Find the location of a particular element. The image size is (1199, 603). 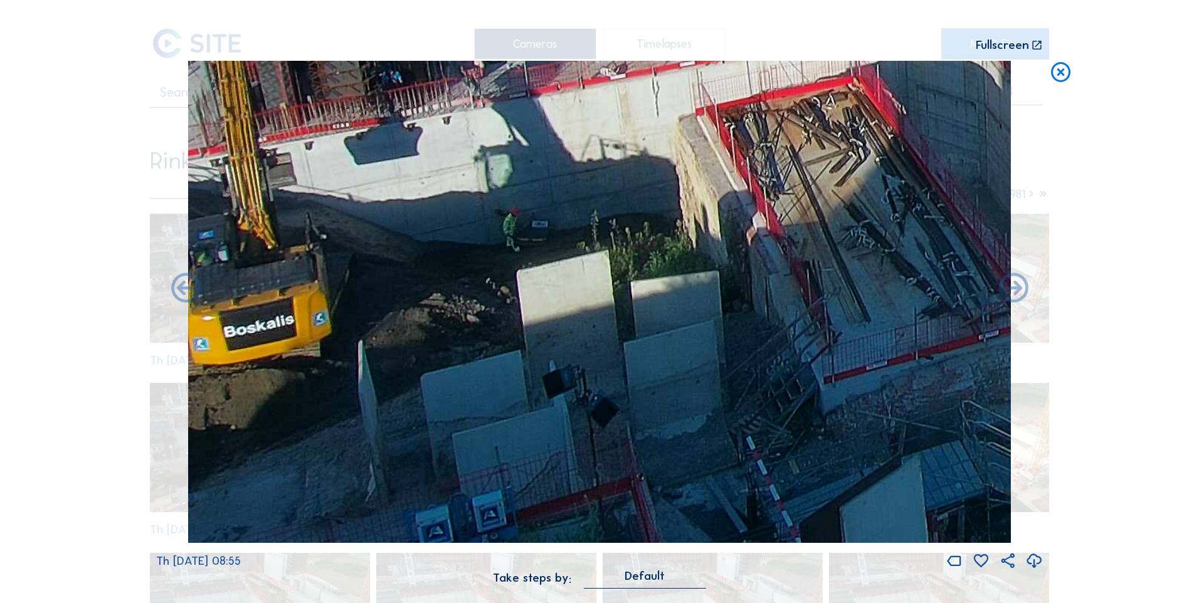

div: Fullscreen is located at coordinates (1002, 46).